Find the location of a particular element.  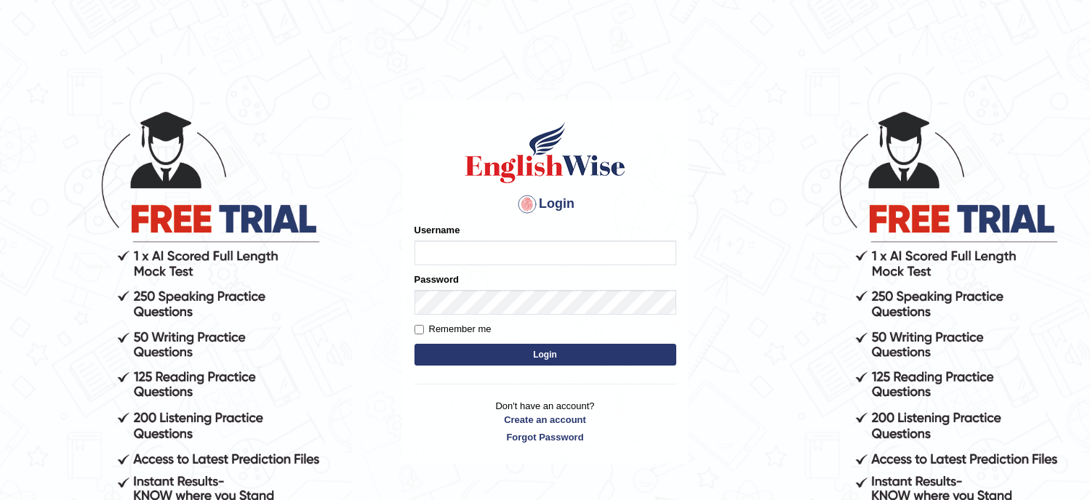

label: Password is located at coordinates (436, 279).